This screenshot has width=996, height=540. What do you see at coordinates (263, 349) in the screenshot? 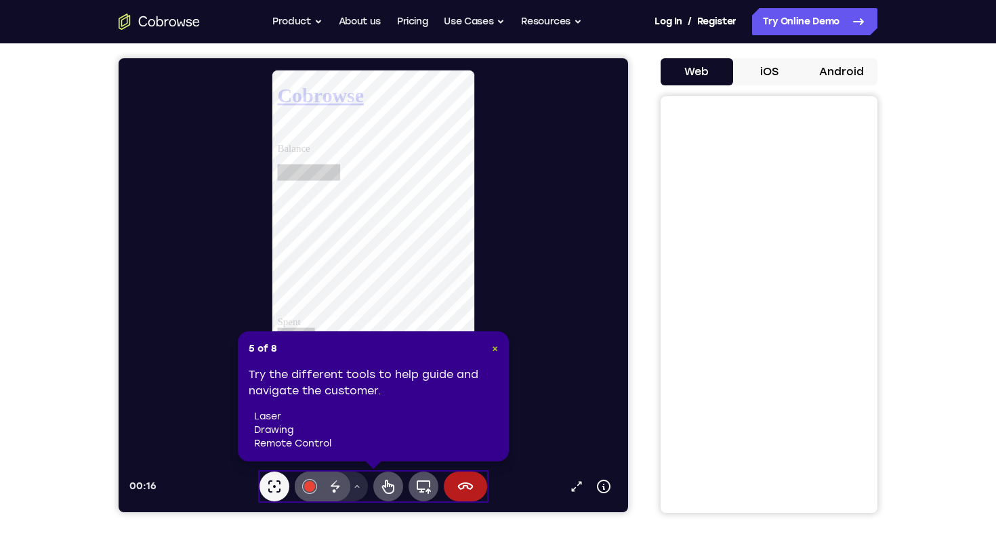
I see `span: 5 of 8` at bounding box center [263, 349].